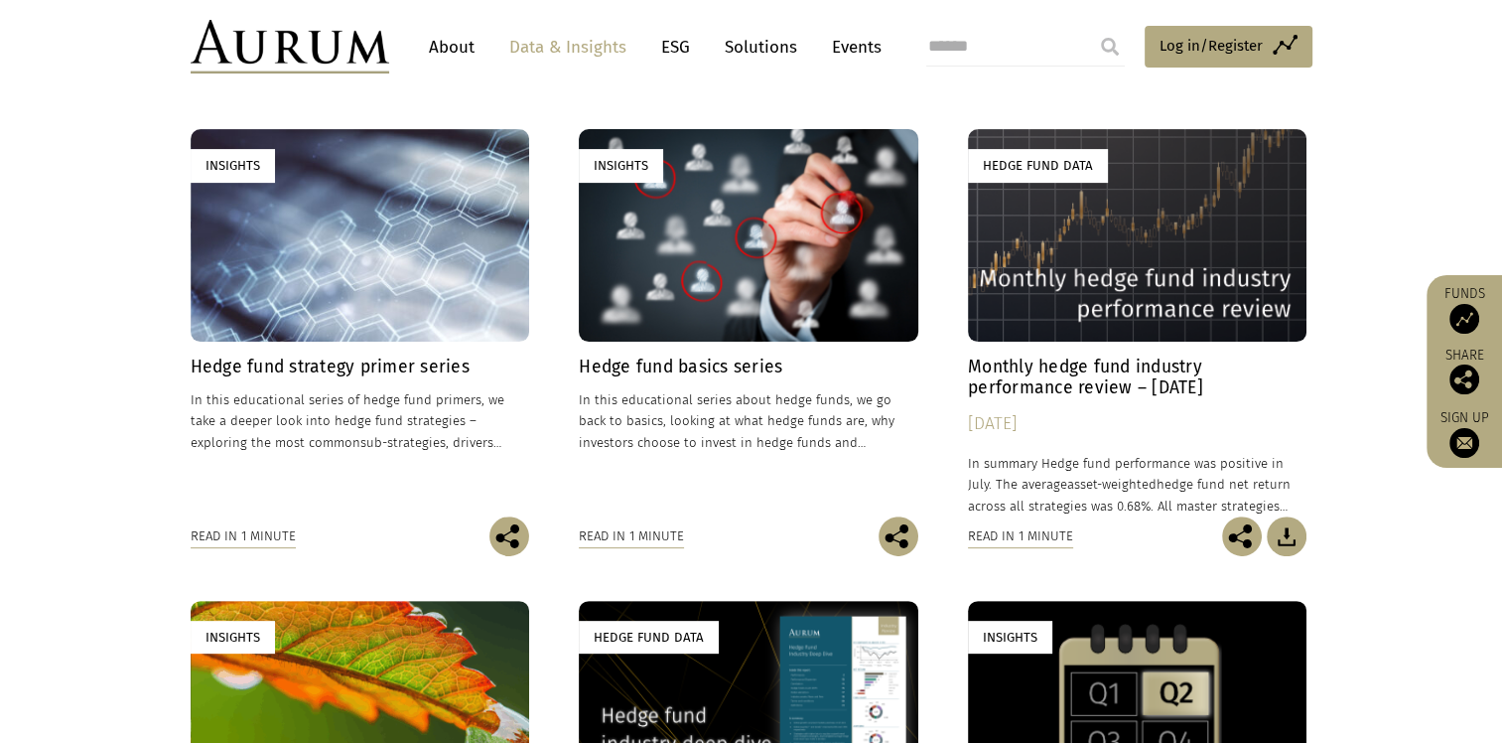 The image size is (1502, 743). What do you see at coordinates (360, 322) in the screenshot?
I see `a: Insights Hedge fund strategy primer series In this educational series of hedge fund primers, we t...` at bounding box center [360, 322].